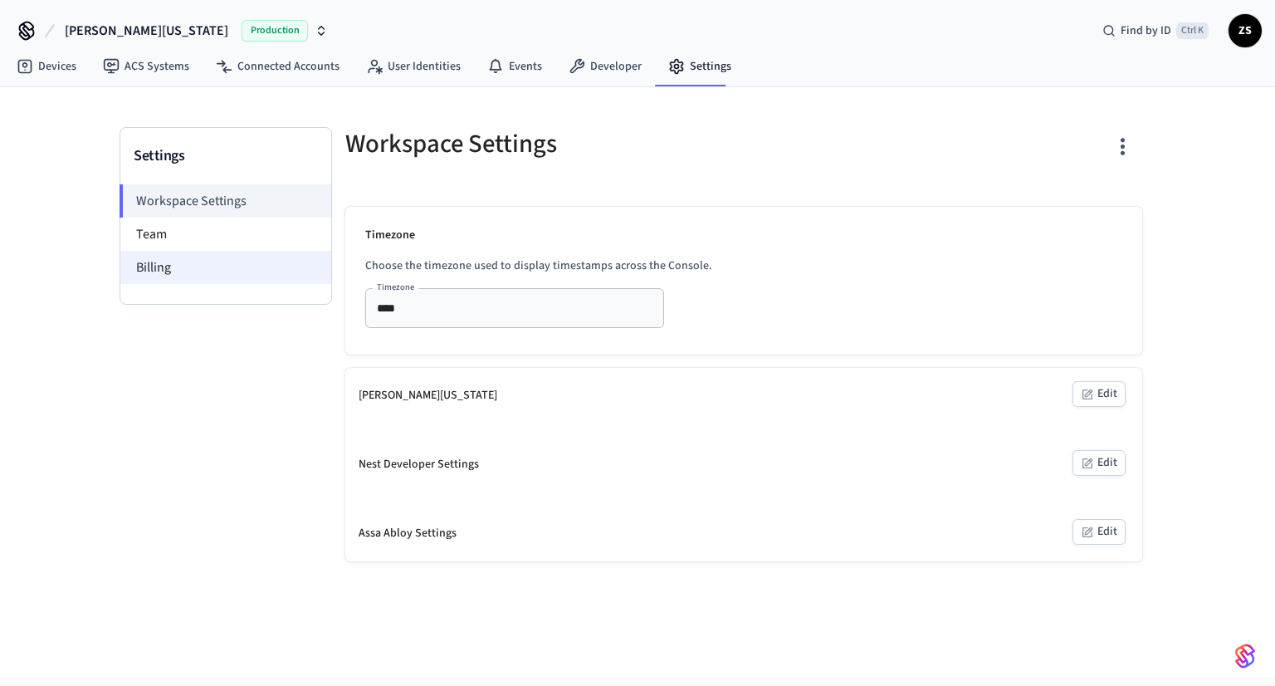  I want to click on div: Assa Abloy Settings, so click(408, 533).